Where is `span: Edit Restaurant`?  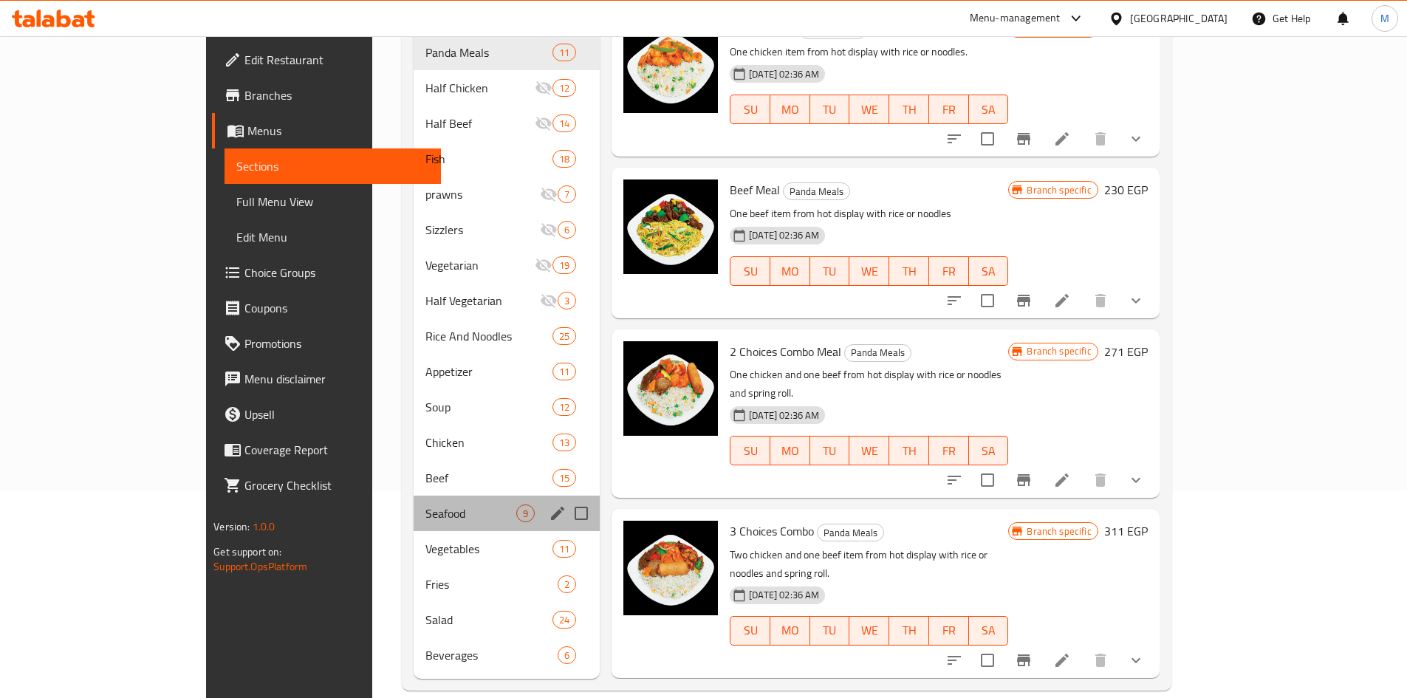
span: Edit Restaurant is located at coordinates (337, 60).